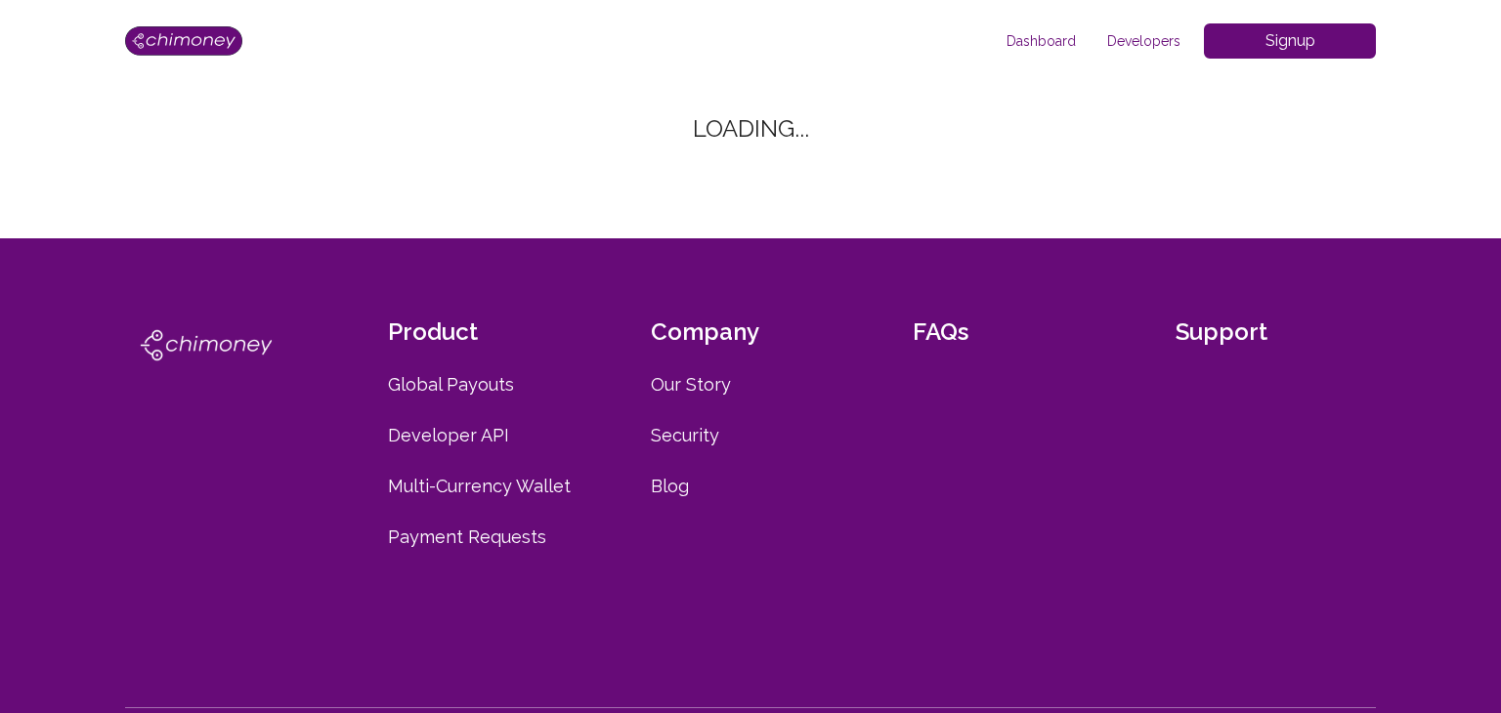 The image size is (1501, 713). I want to click on a: Product, so click(488, 332).